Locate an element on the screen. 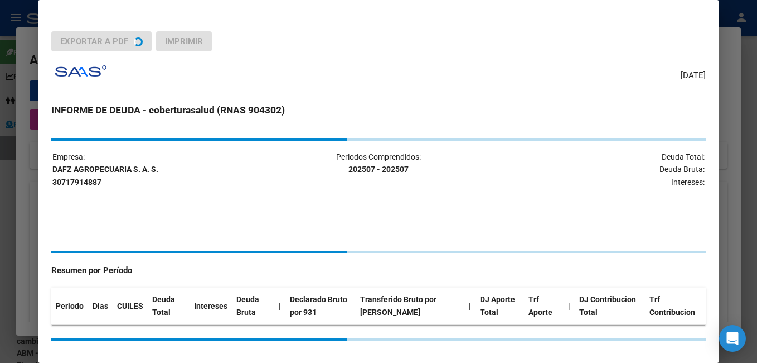  strong: 202507 - 202507 is located at coordinates (379, 169).